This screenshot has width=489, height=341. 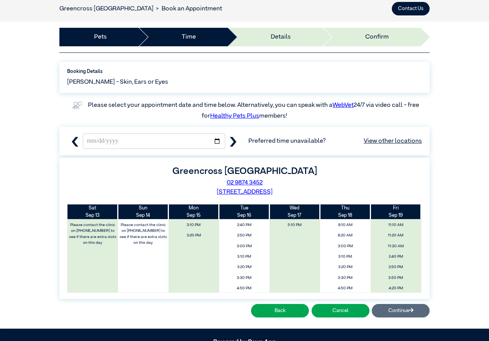 I want to click on span: 5:10 PM, so click(x=294, y=225).